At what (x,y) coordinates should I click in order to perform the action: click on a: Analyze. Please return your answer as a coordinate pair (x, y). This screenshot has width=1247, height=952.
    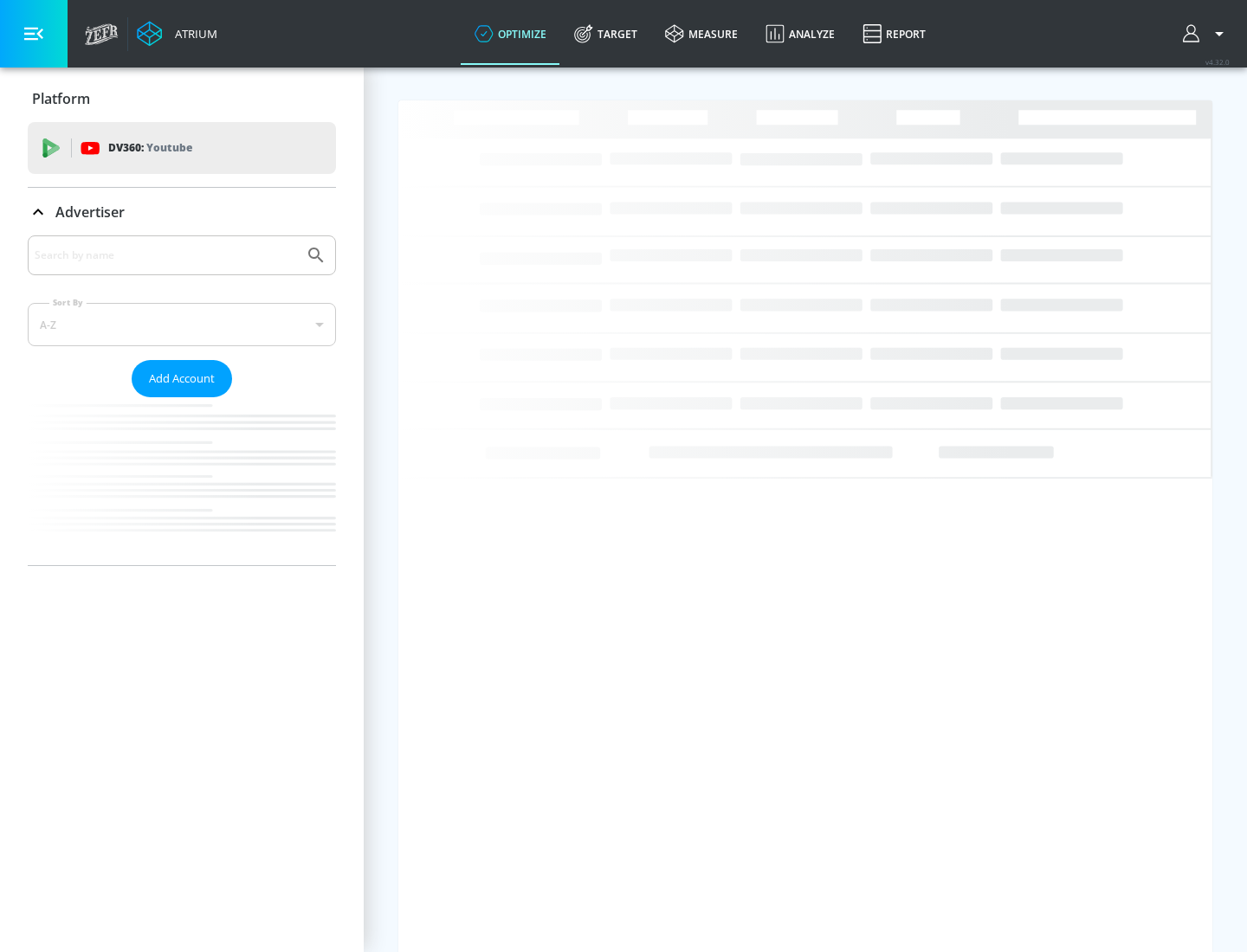
    Looking at the image, I should click on (800, 34).